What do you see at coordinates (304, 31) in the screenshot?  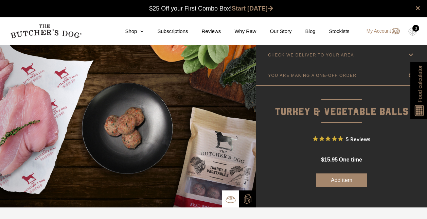 I see `a: Blog` at bounding box center [304, 31].